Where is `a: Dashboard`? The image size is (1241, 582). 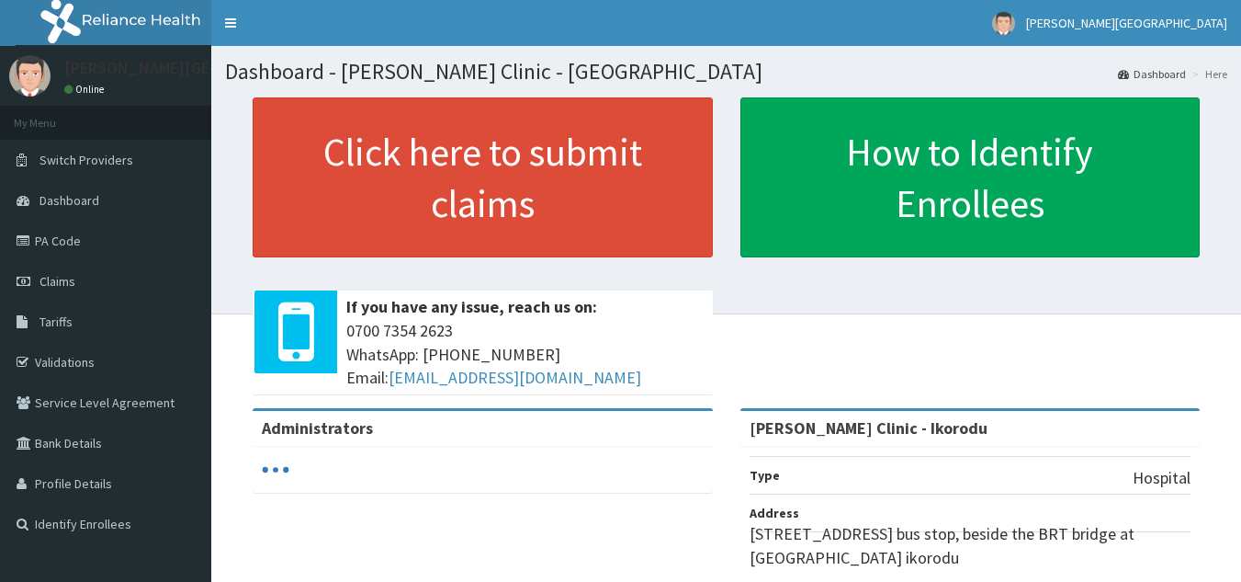 a: Dashboard is located at coordinates (1152, 73).